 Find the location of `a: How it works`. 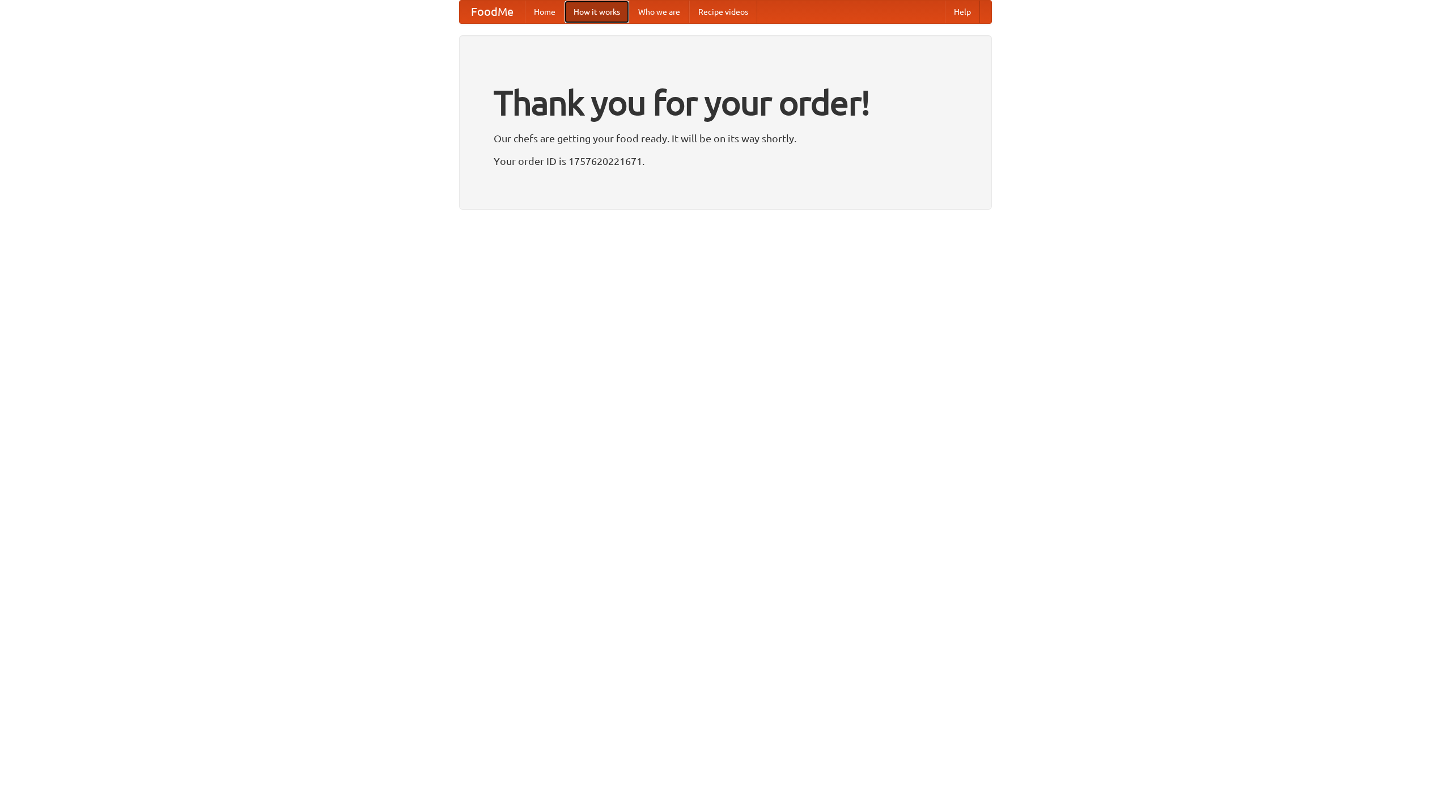

a: How it works is located at coordinates (597, 12).